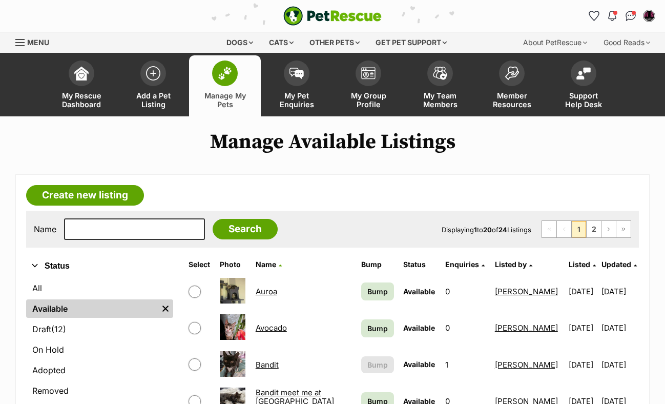 The image size is (665, 404). What do you see at coordinates (594, 229) in the screenshot?
I see `a: Page 2` at bounding box center [594, 229].